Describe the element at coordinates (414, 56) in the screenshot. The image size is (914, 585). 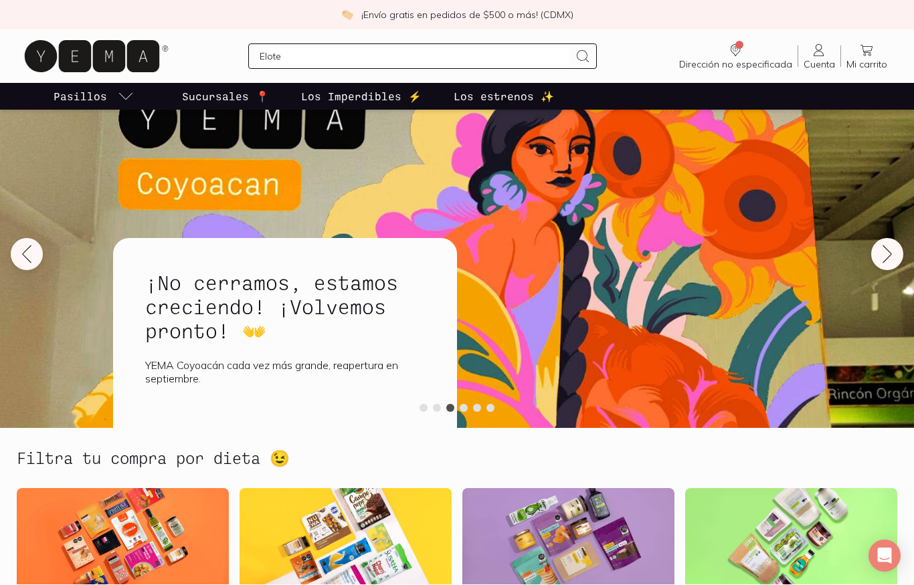
I see `input: Busca los mejores productos` at that location.